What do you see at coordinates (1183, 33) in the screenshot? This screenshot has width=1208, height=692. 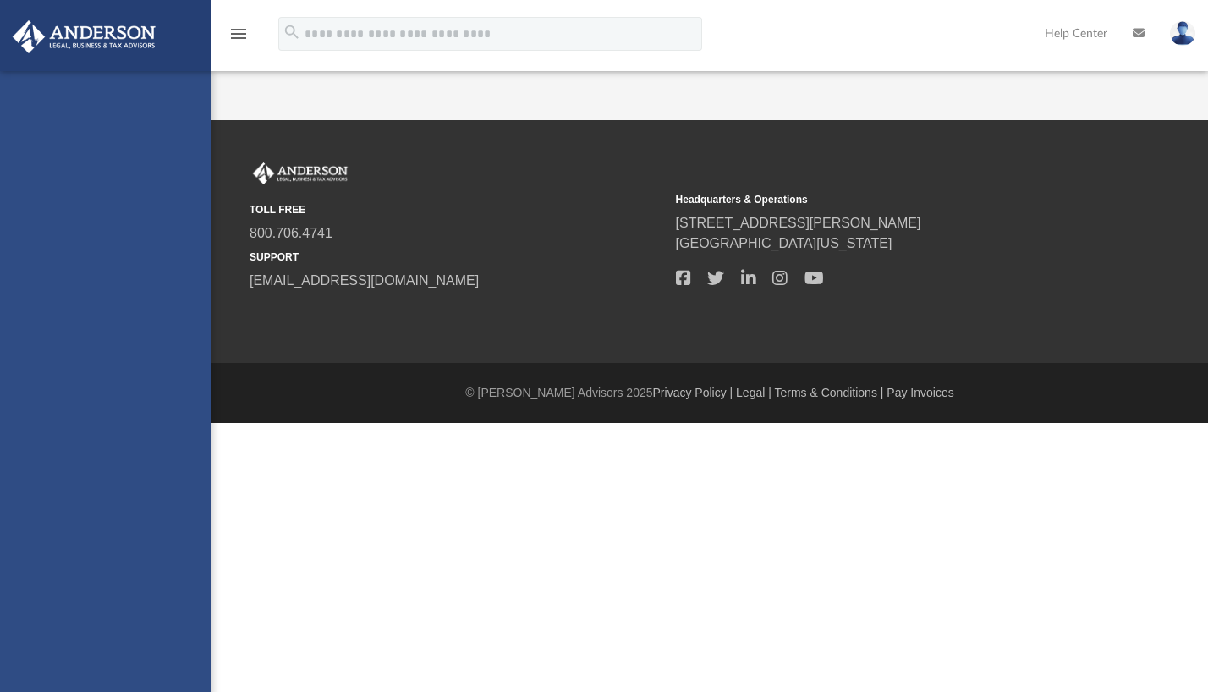 I see `img: User Pic` at bounding box center [1183, 33].